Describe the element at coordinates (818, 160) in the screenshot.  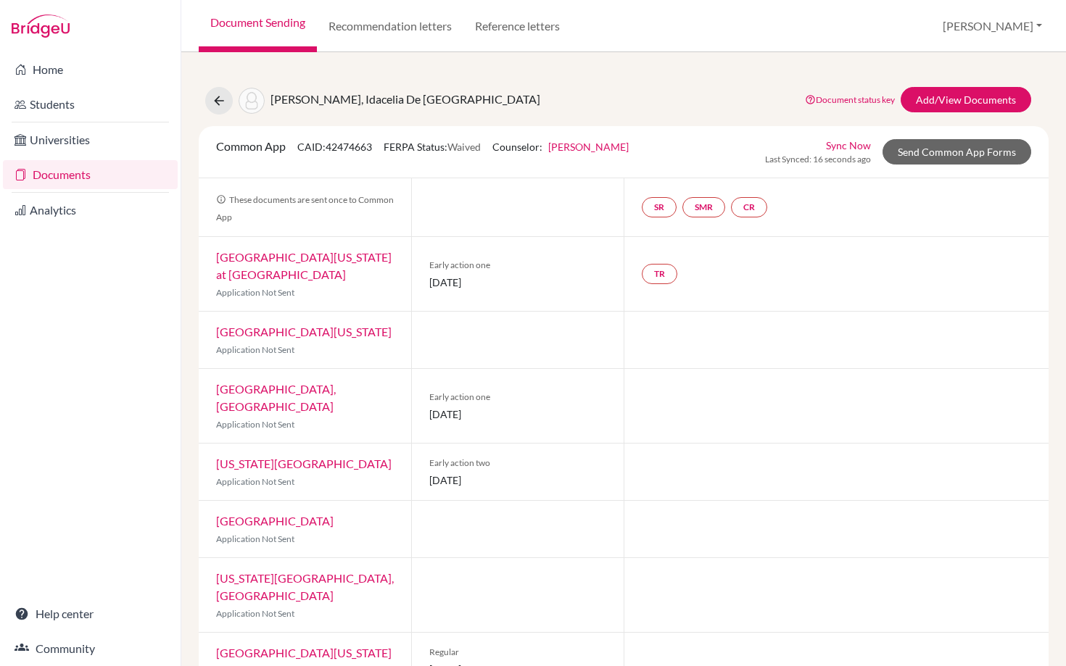
I see `span: Last Synced: 16 seconds ago` at that location.